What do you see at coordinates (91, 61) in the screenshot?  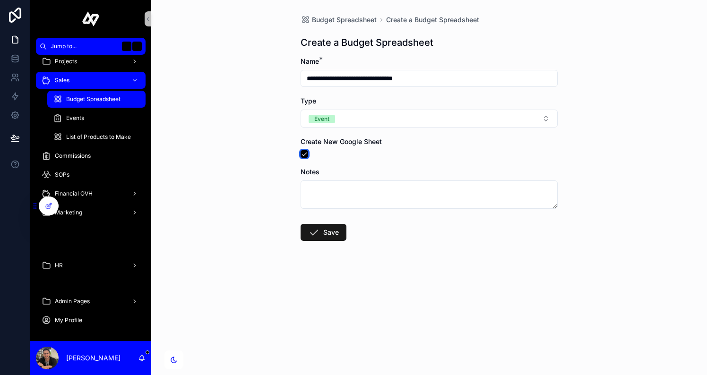 I see `a: Projects` at bounding box center [91, 61].